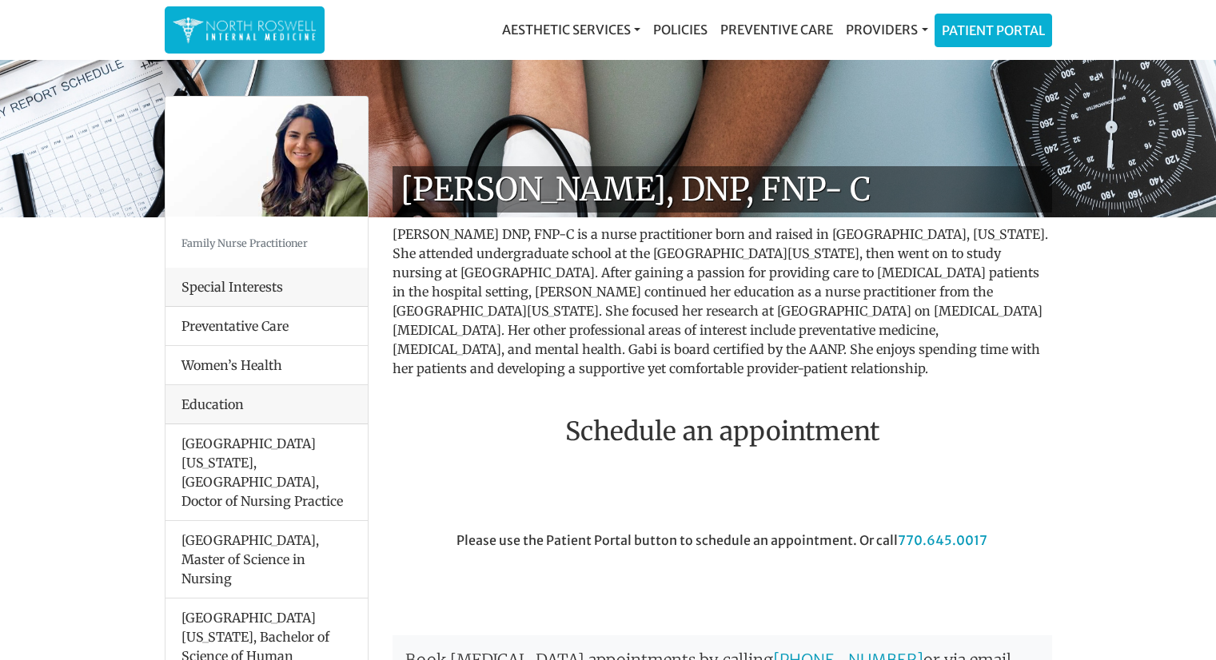 This screenshot has height=660, width=1216. Describe the element at coordinates (571, 30) in the screenshot. I see `a: Aesthetic Services` at that location.